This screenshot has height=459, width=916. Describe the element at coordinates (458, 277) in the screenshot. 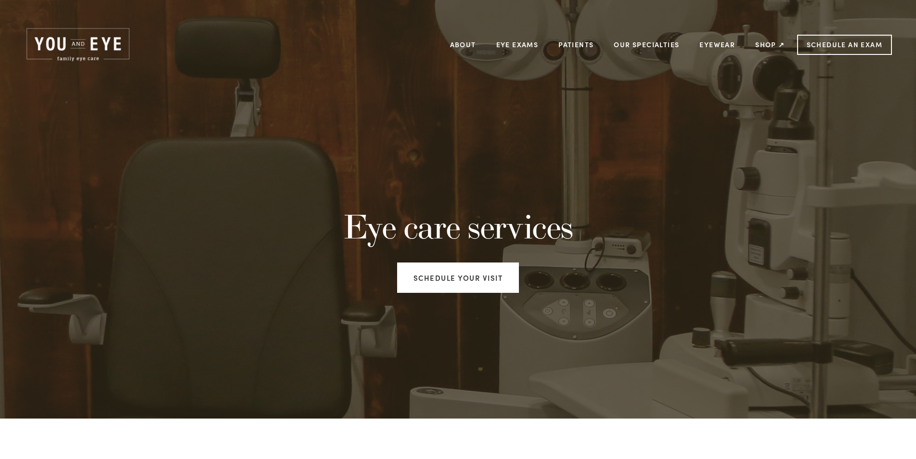

I see `a: Schedule your visit` at that location.